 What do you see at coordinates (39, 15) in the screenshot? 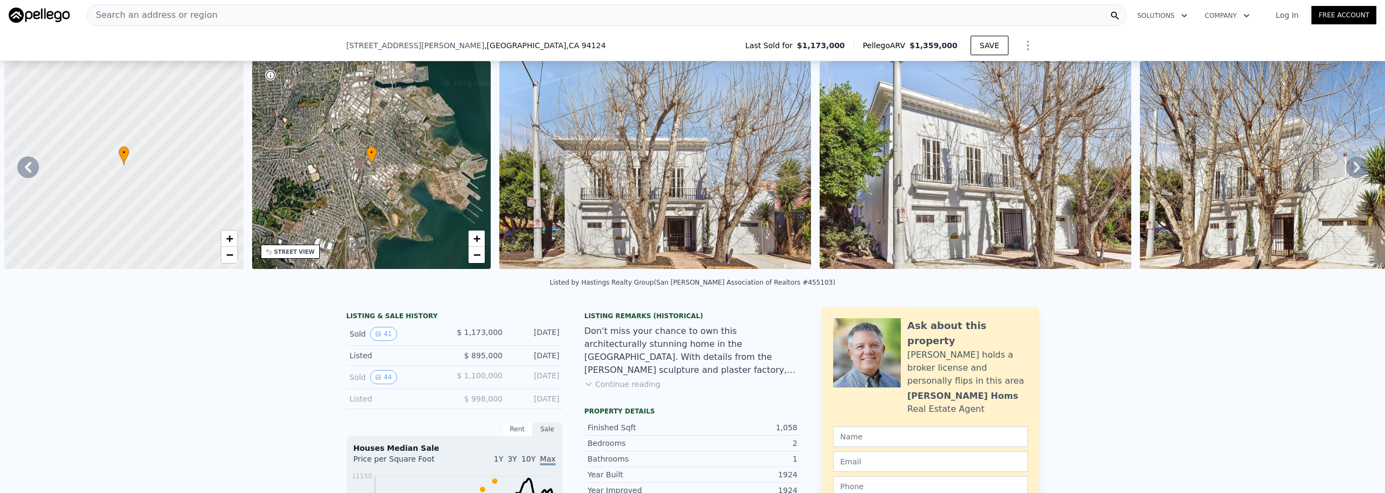
I see `img: Pellego` at bounding box center [39, 15].